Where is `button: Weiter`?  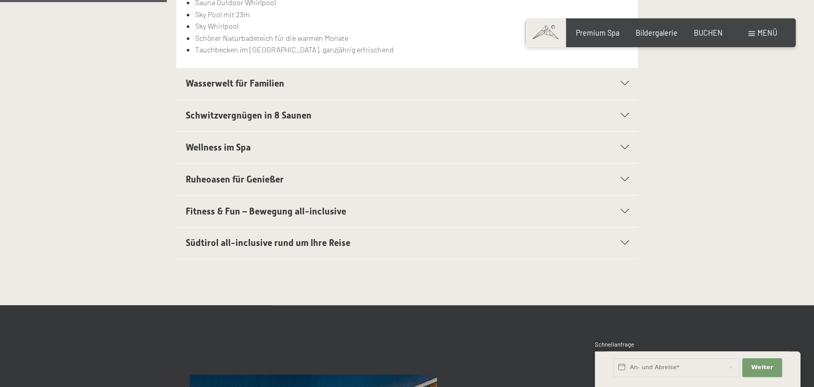
button: Weiter is located at coordinates (762, 368).